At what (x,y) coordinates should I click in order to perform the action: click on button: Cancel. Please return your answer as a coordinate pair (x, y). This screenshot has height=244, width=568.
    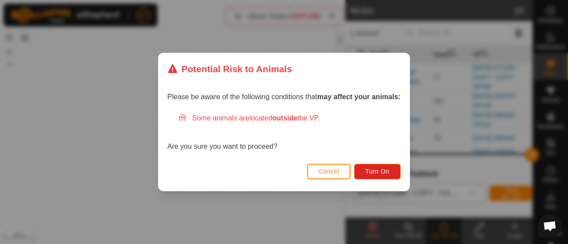
    Looking at the image, I should click on (329, 172).